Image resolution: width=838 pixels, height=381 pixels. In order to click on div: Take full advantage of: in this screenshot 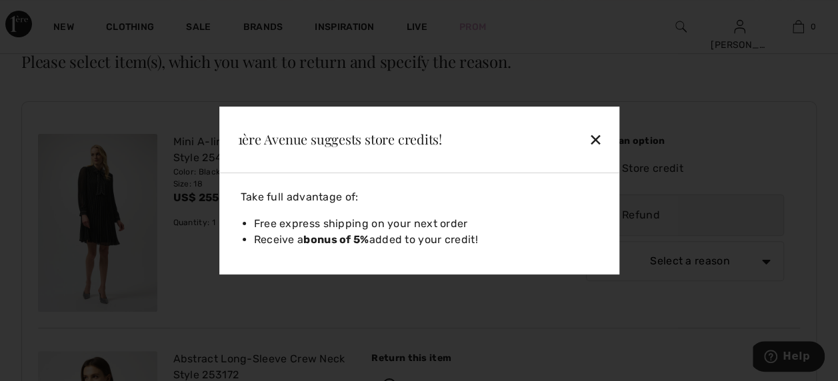, I will do `click(419, 197)`.